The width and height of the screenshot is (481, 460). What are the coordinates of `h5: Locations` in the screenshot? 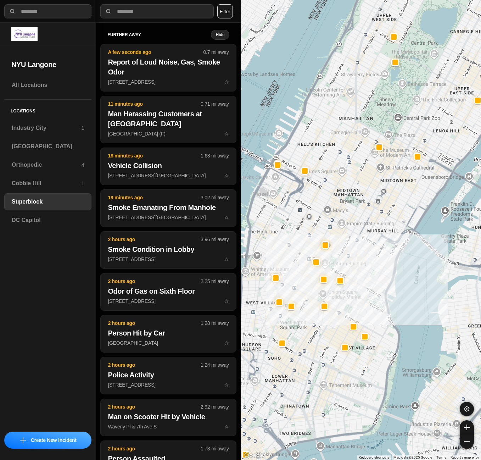 It's located at (48, 110).